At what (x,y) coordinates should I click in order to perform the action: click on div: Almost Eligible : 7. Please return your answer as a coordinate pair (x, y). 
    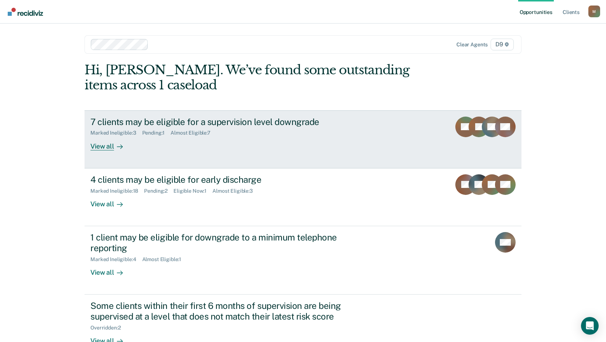
    Looking at the image, I should click on (193, 133).